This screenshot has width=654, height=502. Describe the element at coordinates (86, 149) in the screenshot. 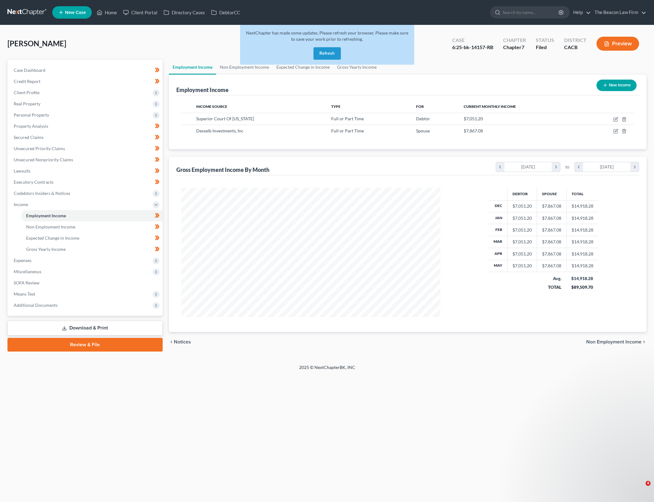

I see `a: Unsecured Priority Claims` at that location.